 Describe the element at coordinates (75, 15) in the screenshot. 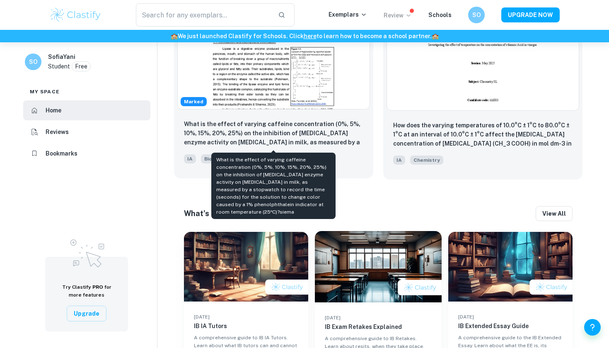

I see `a: Clastify logo` at that location.